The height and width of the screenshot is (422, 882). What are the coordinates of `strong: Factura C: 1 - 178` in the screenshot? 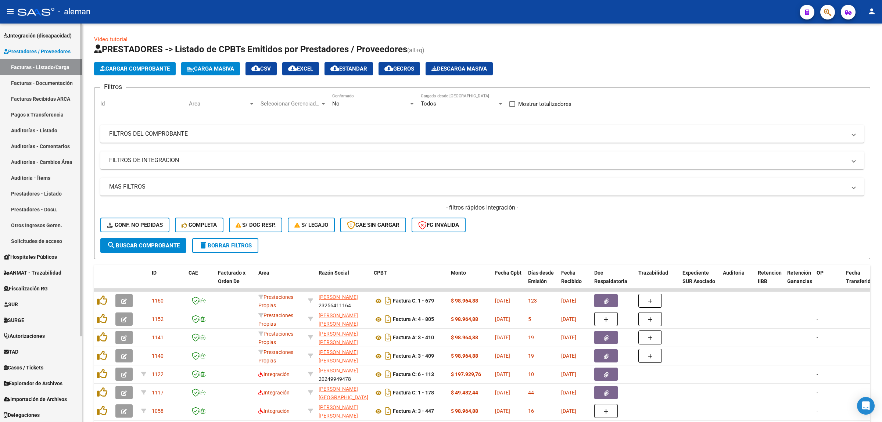 It's located at (413, 393).